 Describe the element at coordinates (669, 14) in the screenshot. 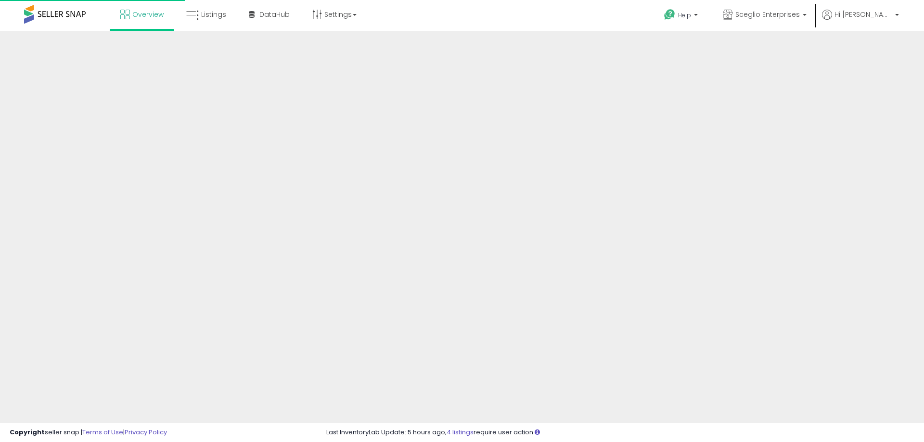

I see `i: Get Help` at that location.